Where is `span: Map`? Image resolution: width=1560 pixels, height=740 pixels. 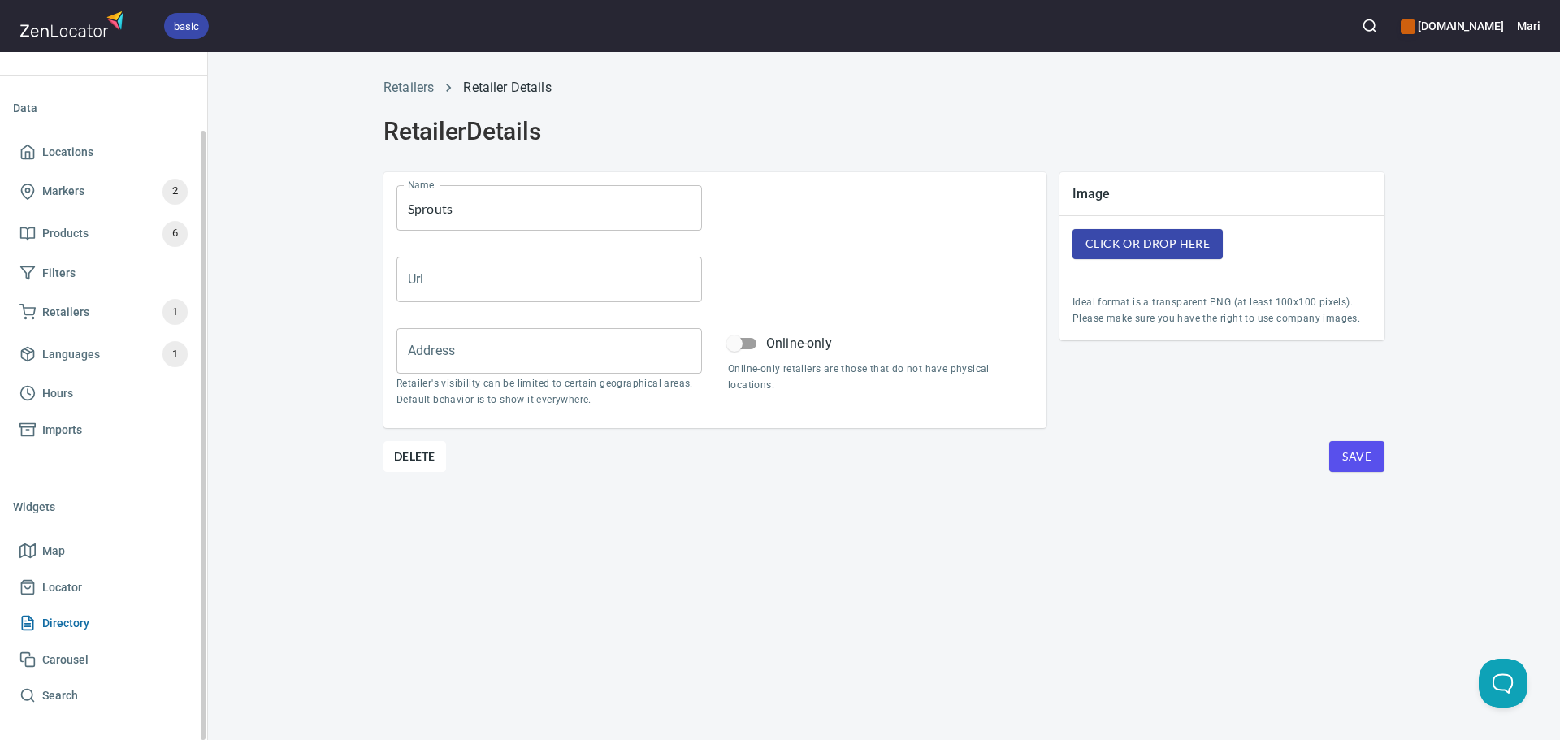 span: Map is located at coordinates (54, 551).